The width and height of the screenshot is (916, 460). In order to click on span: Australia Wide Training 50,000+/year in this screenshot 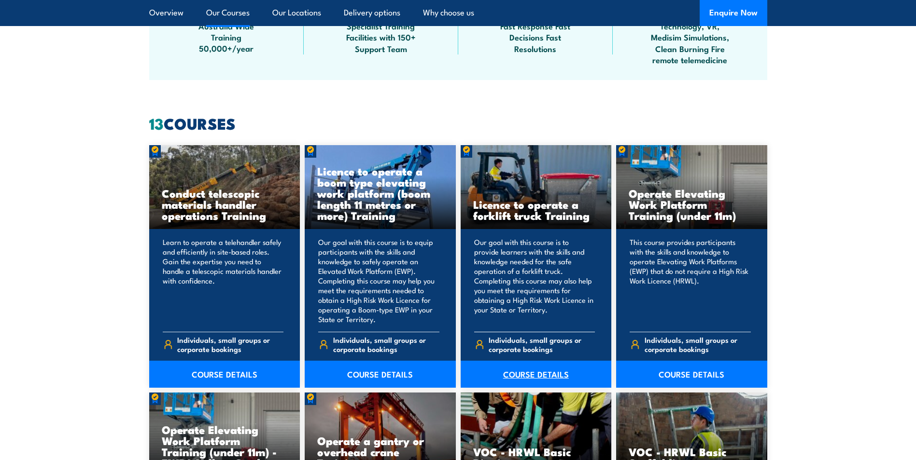, I will do `click(226, 37)`.